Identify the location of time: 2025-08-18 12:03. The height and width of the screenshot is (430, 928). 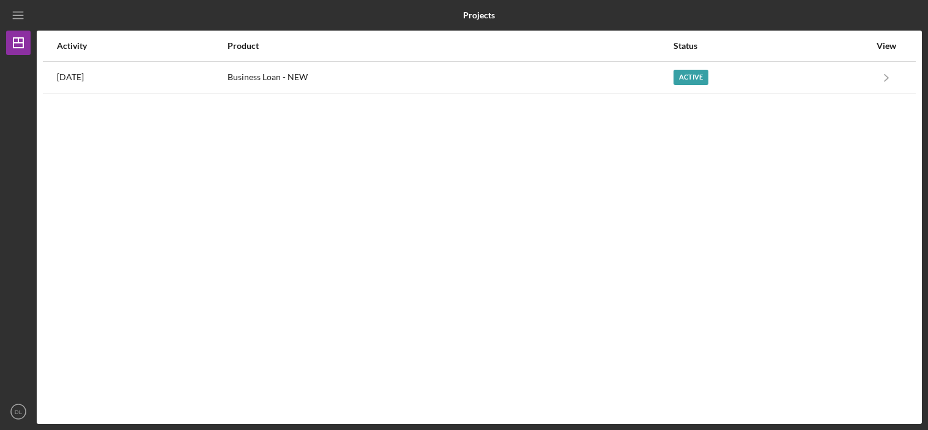
(70, 77).